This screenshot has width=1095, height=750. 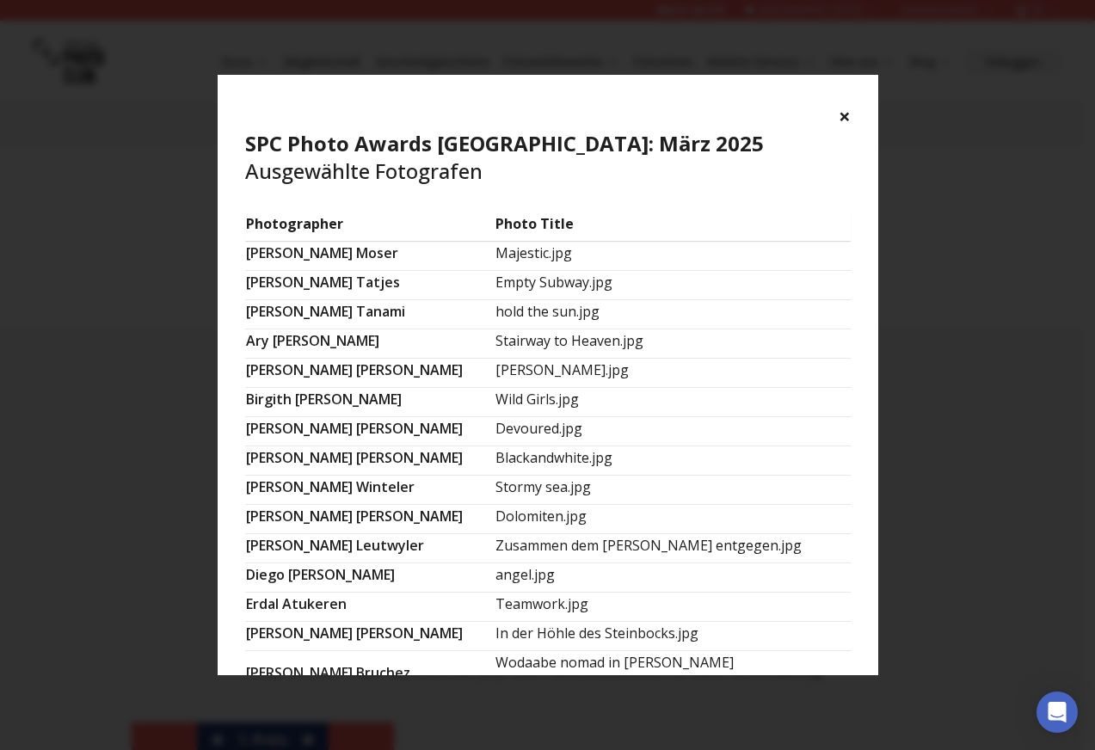 I want to click on td: Teamwork.jpg, so click(x=672, y=607).